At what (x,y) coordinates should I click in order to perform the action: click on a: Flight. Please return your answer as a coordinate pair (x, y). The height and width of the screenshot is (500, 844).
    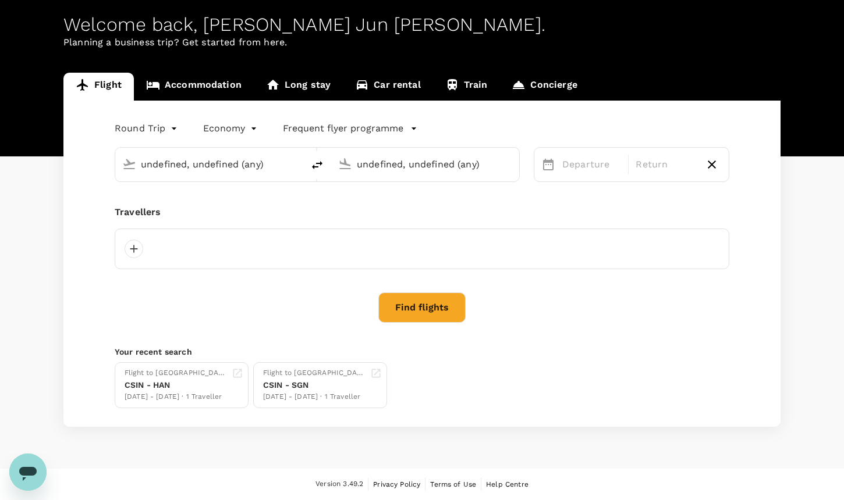
    Looking at the image, I should click on (98, 87).